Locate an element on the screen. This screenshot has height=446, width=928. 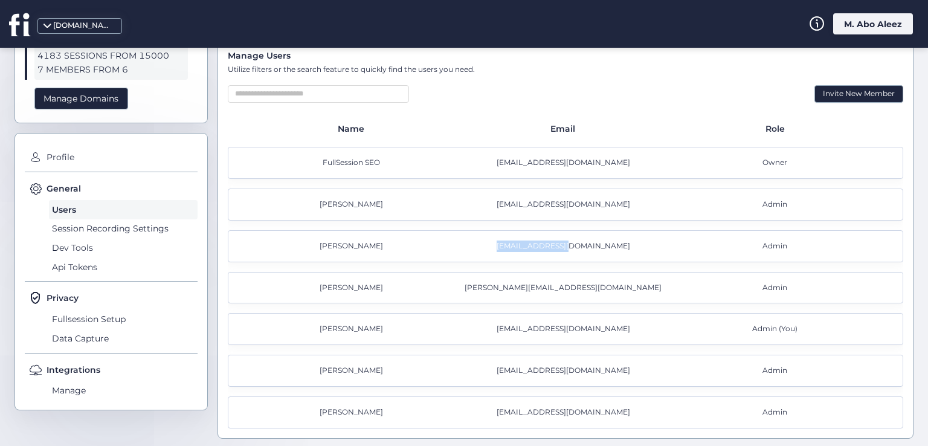
div: Manage Domains is located at coordinates (81, 98).